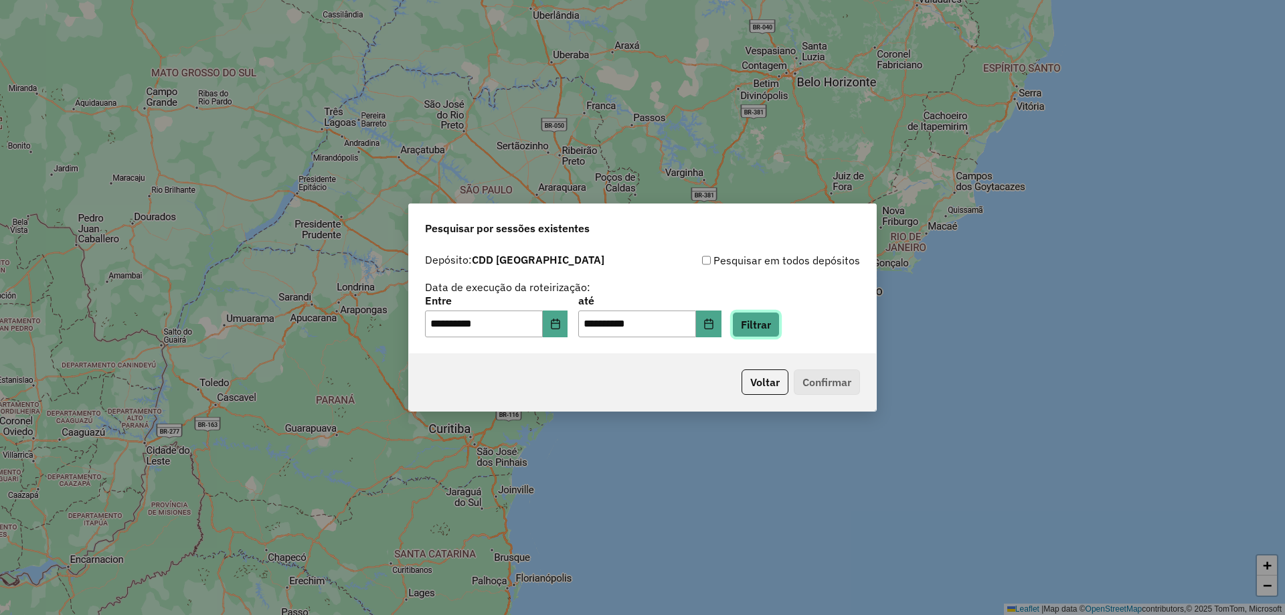  I want to click on label: Data de execução da roteirização:, so click(507, 287).